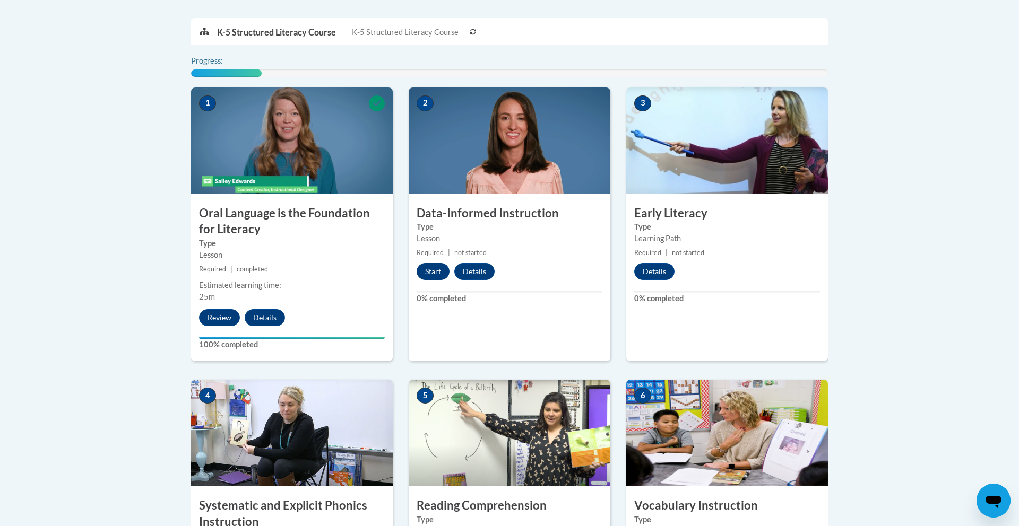  I want to click on span: 5, so click(425, 396).